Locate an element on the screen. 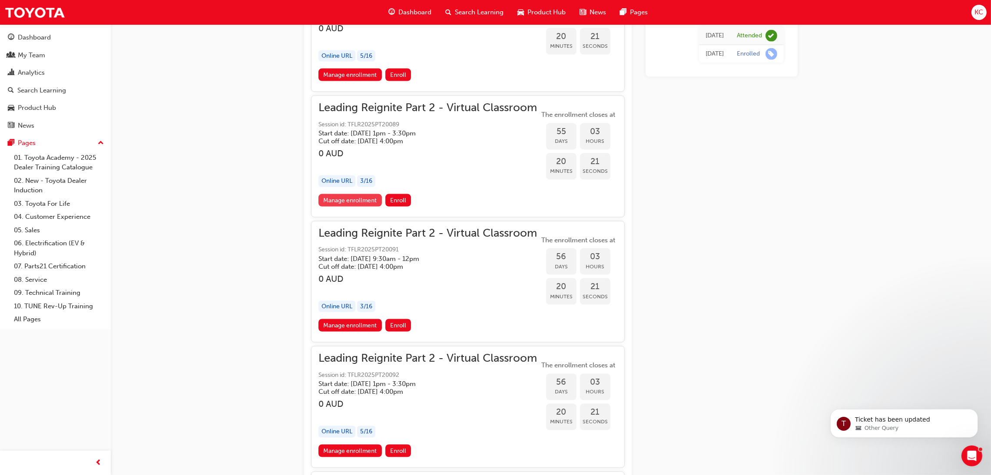 Image resolution: width=991 pixels, height=475 pixels. span: up-icon is located at coordinates (101, 143).